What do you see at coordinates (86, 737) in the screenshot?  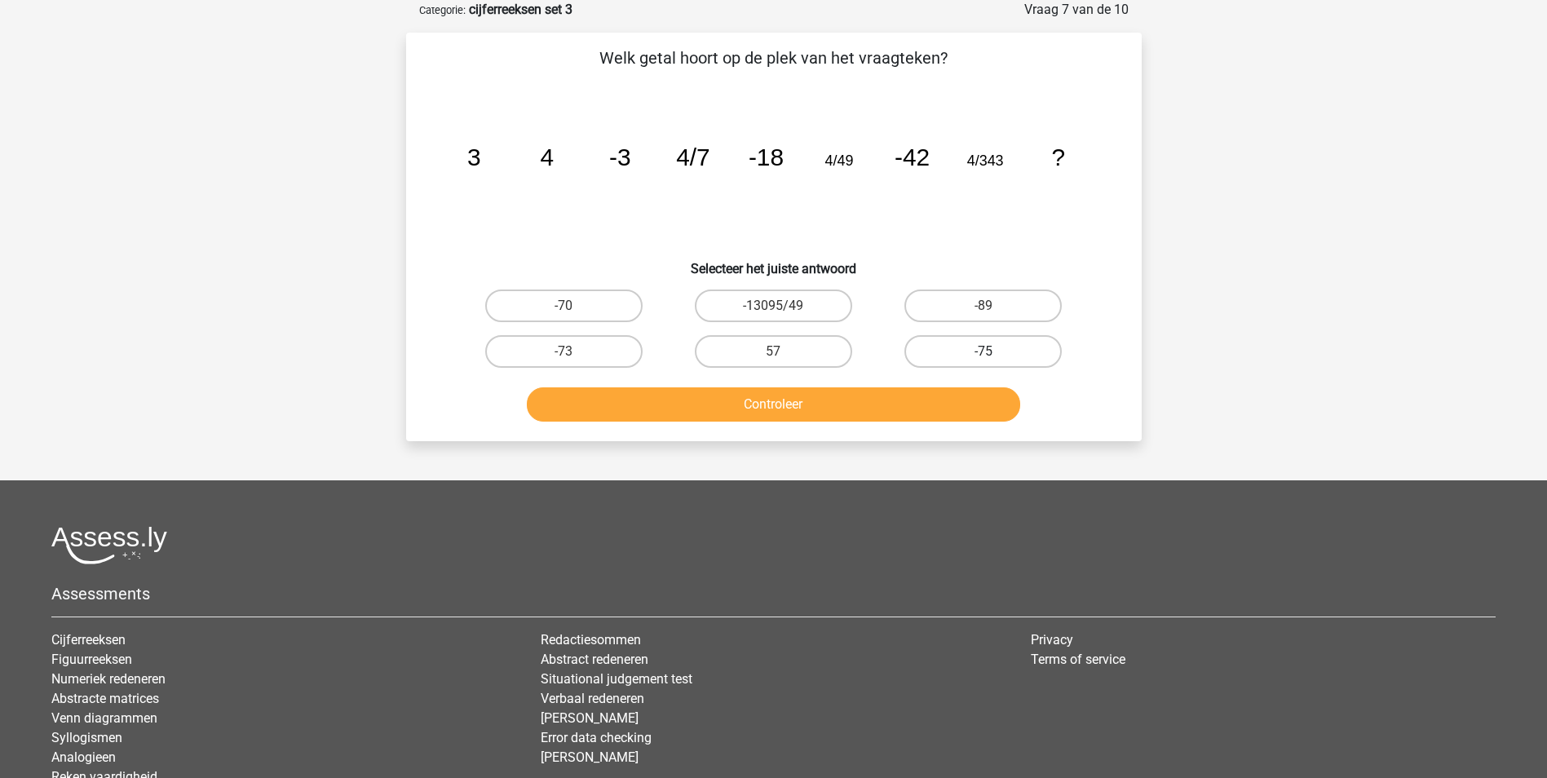 I see `a: Syllogismen` at bounding box center [86, 737].